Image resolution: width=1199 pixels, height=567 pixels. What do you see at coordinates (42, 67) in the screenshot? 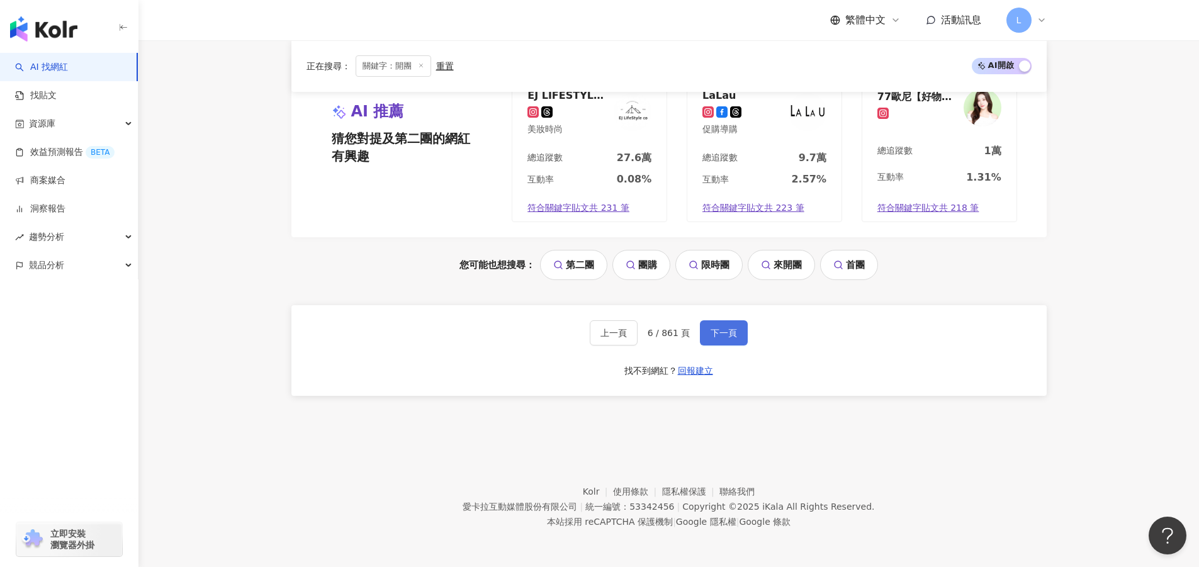
I see `a: searchAI 找網紅` at bounding box center [42, 67].